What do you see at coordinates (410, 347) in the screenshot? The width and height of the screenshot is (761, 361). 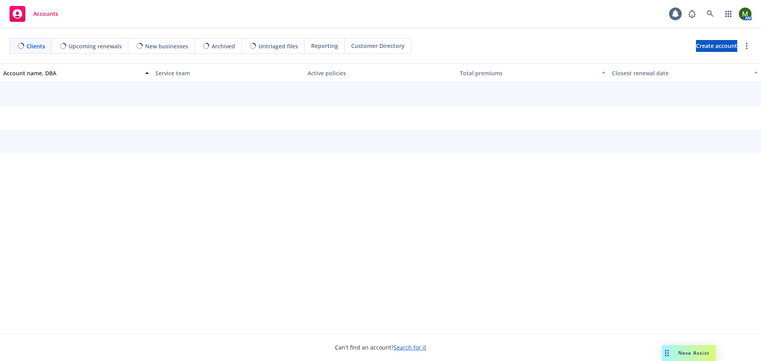 I see `a: Search for it` at bounding box center [410, 347].